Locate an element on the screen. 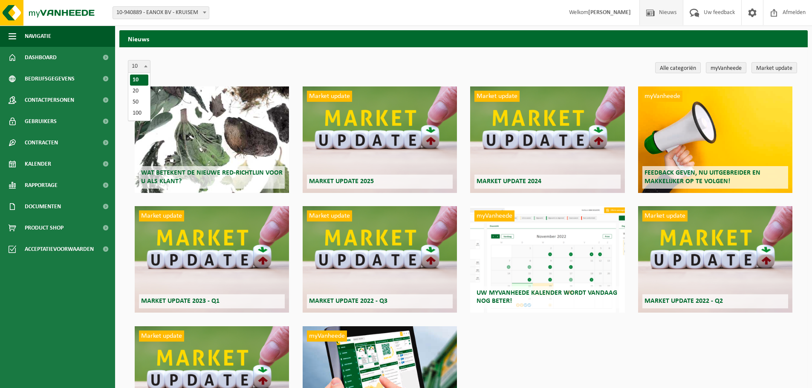  span: Contracten is located at coordinates (41, 143).